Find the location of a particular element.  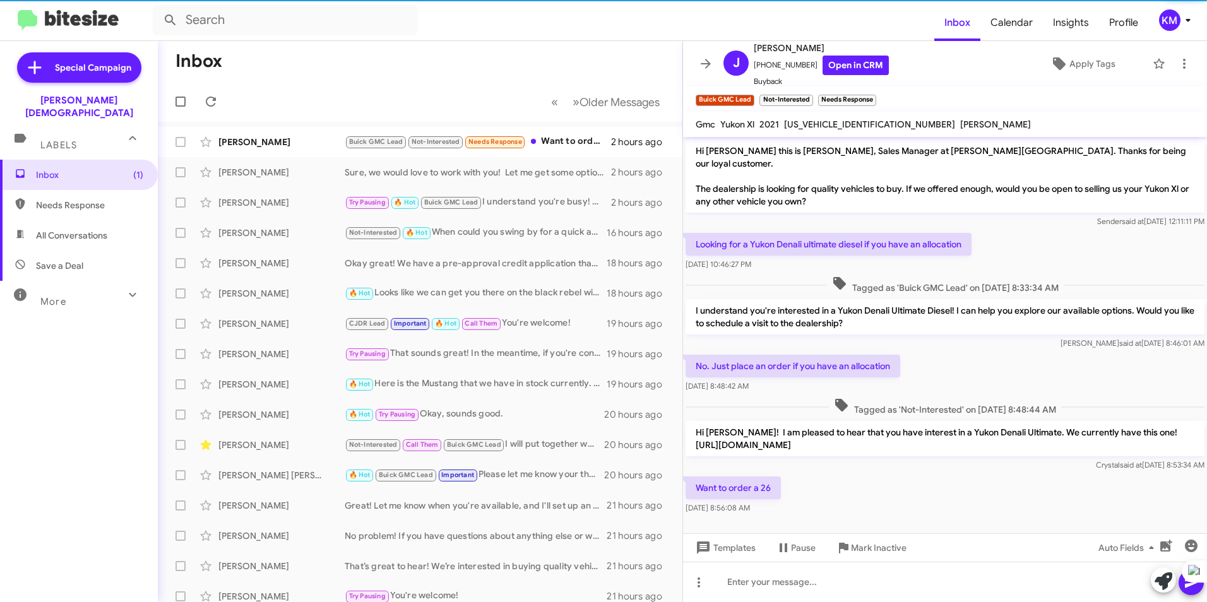

div: I understand you're busy! When you have a moment, feel free to reach out to schedule a visit. We'... is located at coordinates (478, 202).